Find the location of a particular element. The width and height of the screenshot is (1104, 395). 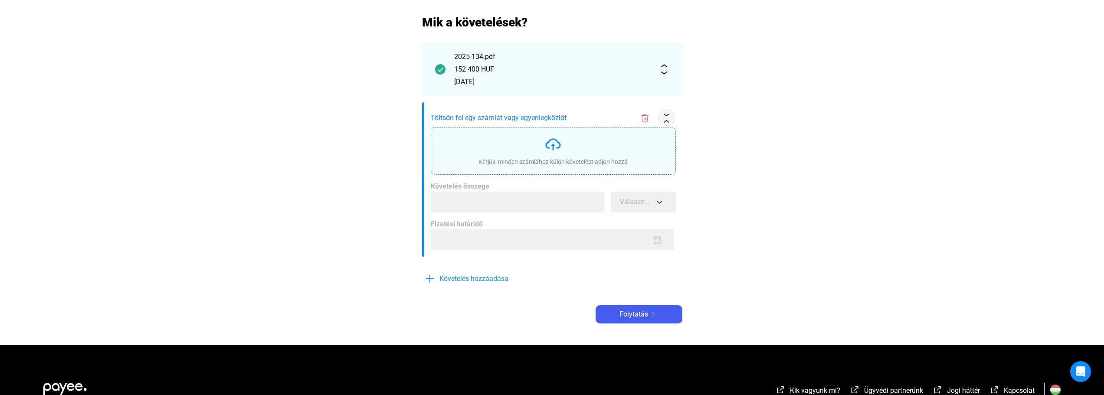

img: plus-blue is located at coordinates (430, 279).